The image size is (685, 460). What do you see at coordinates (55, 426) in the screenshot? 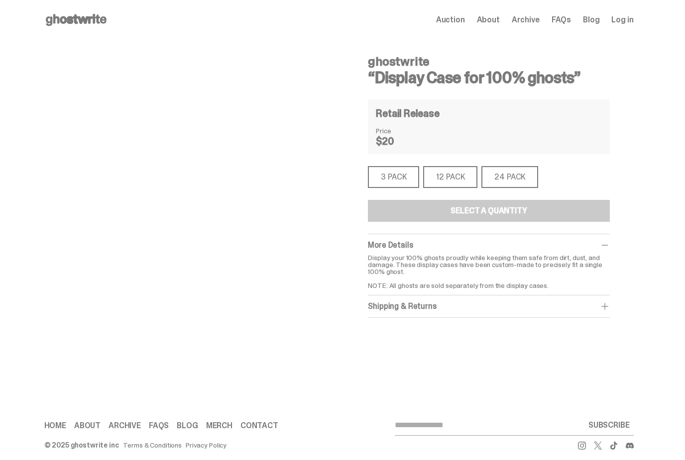
I see `a: Home` at bounding box center [55, 426].